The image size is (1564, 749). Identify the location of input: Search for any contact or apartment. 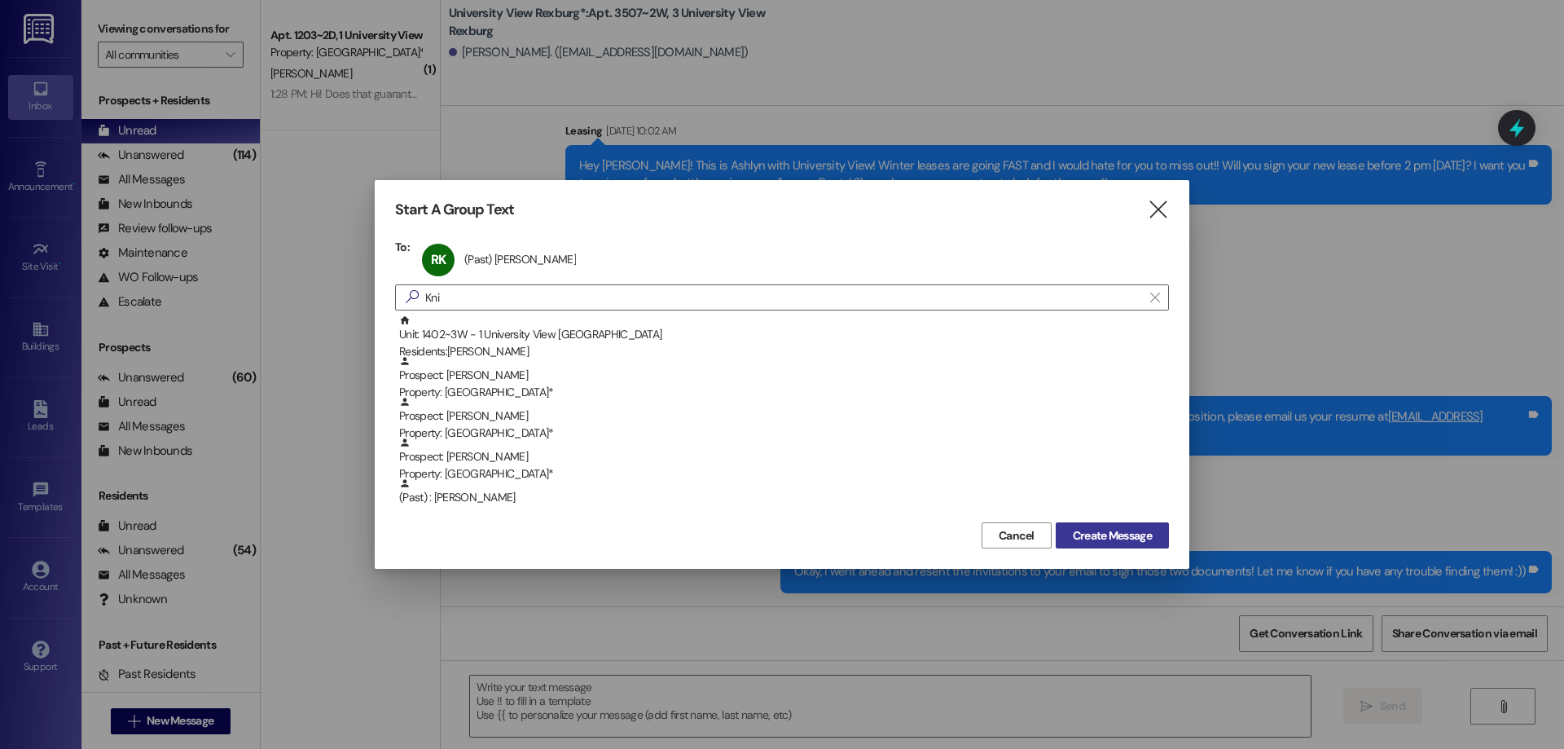
(784, 297).